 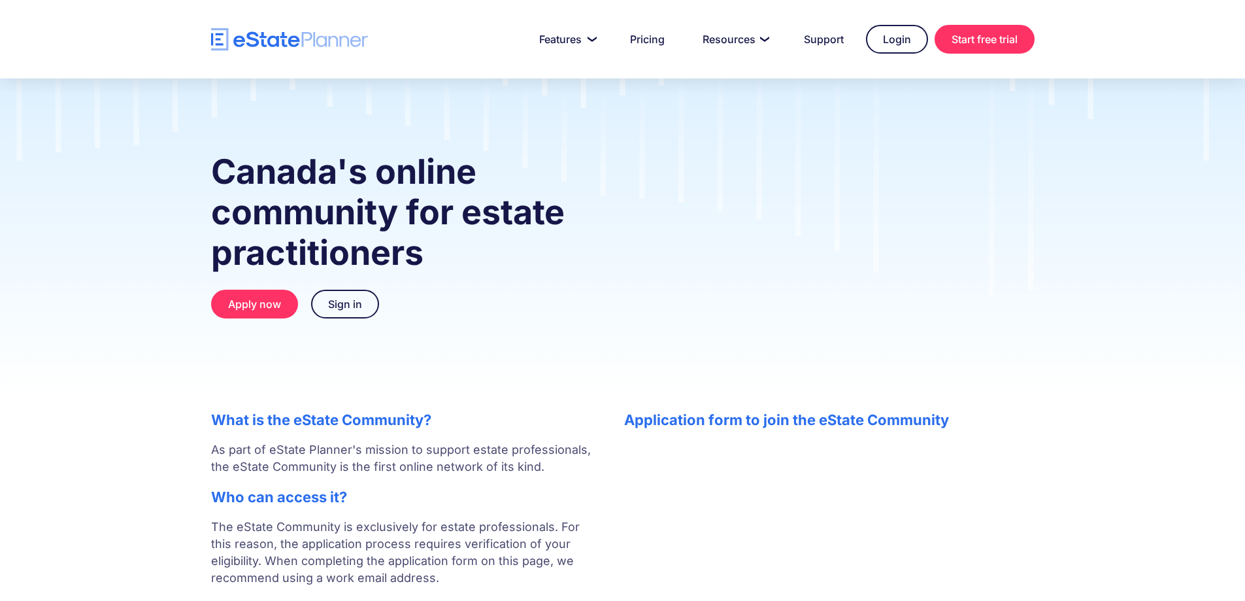 I want to click on h2: Who can access it?, so click(x=405, y=497).